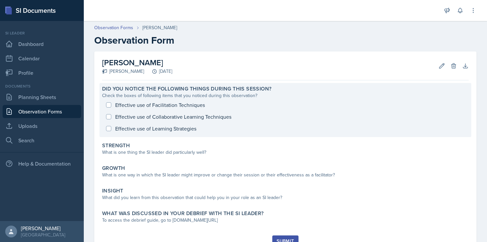 This screenshot has width=487, height=242. Describe the element at coordinates (42, 97) in the screenshot. I see `a: Planning Sheets` at that location.